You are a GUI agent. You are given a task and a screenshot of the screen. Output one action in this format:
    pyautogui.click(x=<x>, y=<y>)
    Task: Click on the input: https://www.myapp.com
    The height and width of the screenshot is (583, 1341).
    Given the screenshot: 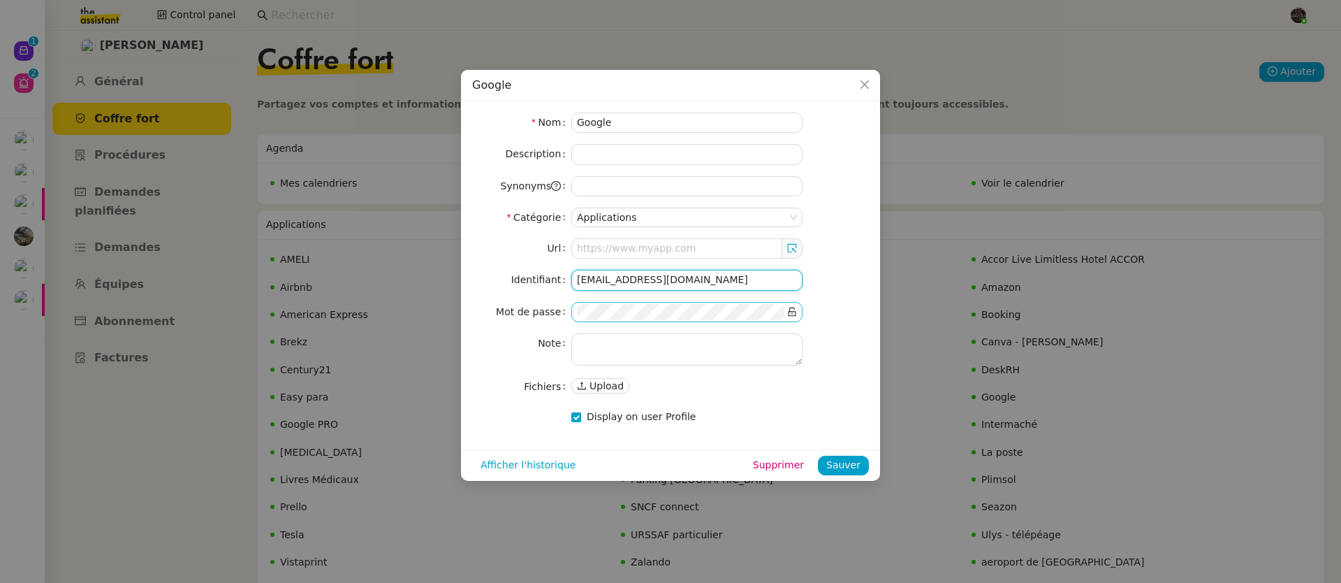 What is the action you would take?
    pyautogui.click(x=677, y=248)
    